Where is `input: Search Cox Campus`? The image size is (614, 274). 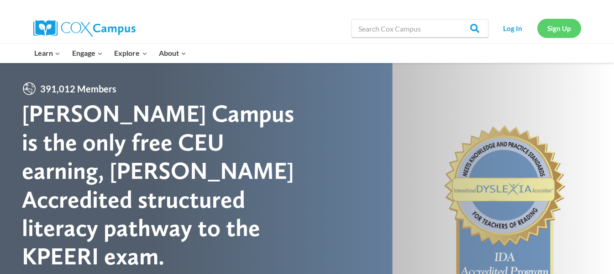
input: Search Cox Campus is located at coordinates (420, 28).